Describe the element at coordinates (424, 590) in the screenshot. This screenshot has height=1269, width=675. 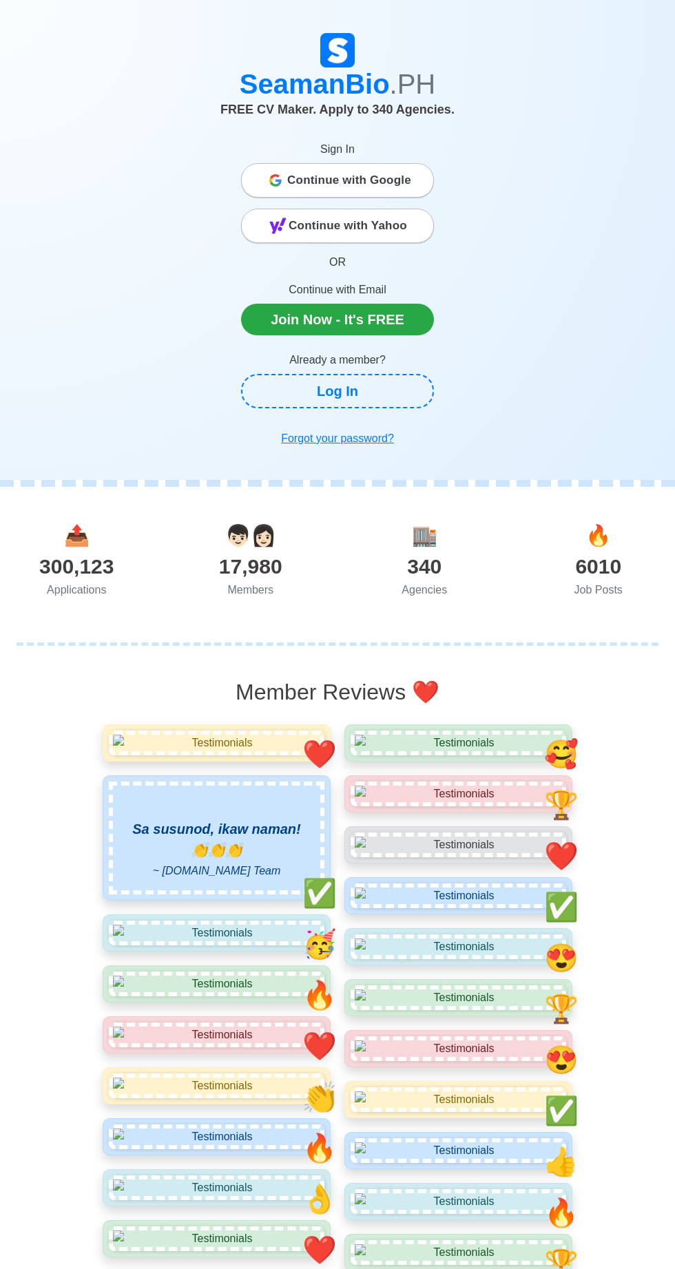
I see `div: Agencies` at that location.